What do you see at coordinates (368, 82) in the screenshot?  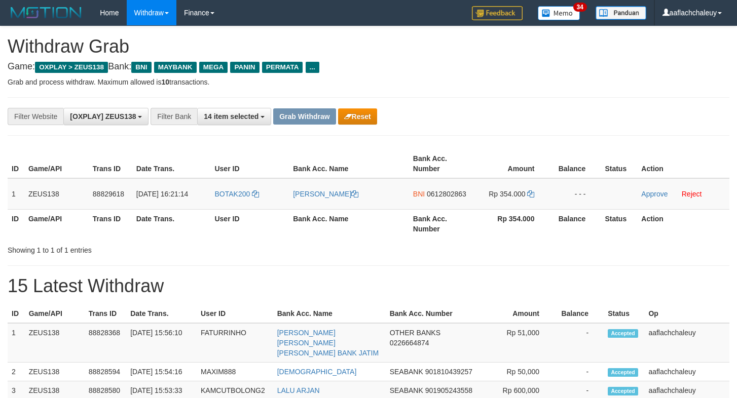 I see `p: Grab and process withdraw. Maximum allowed is transactions.` at bounding box center [368, 82].